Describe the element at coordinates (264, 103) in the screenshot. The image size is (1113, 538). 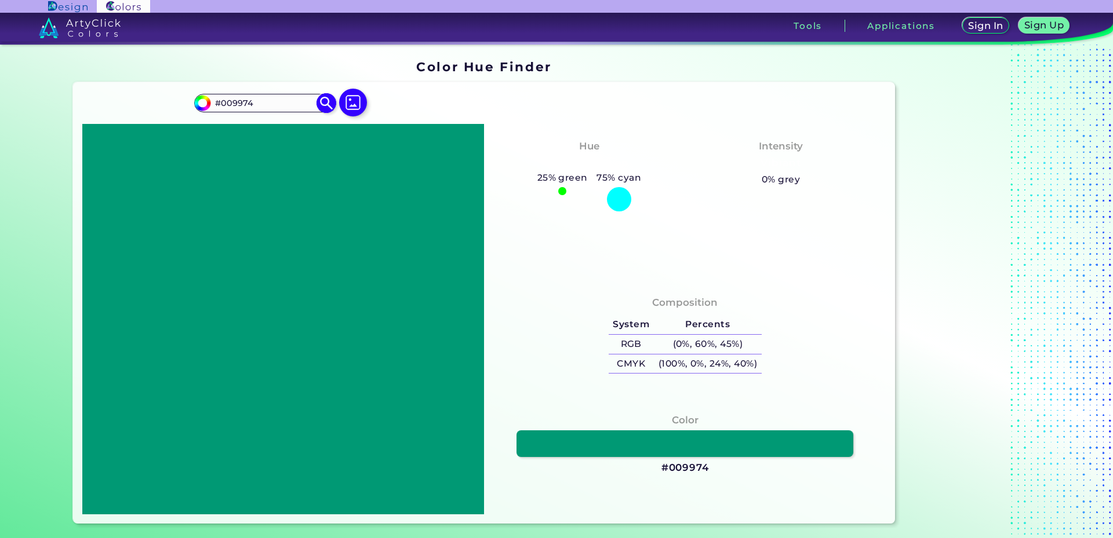
I see `input: type color..` at that location.